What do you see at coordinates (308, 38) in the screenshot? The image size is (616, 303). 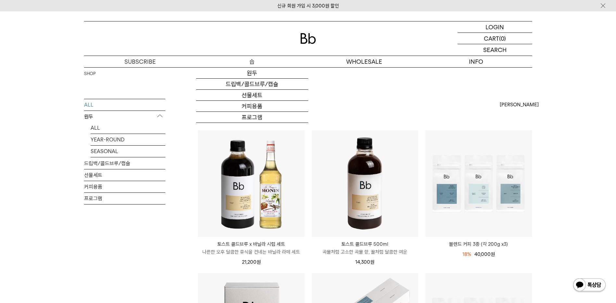 I see `img: 로고` at bounding box center [308, 38].